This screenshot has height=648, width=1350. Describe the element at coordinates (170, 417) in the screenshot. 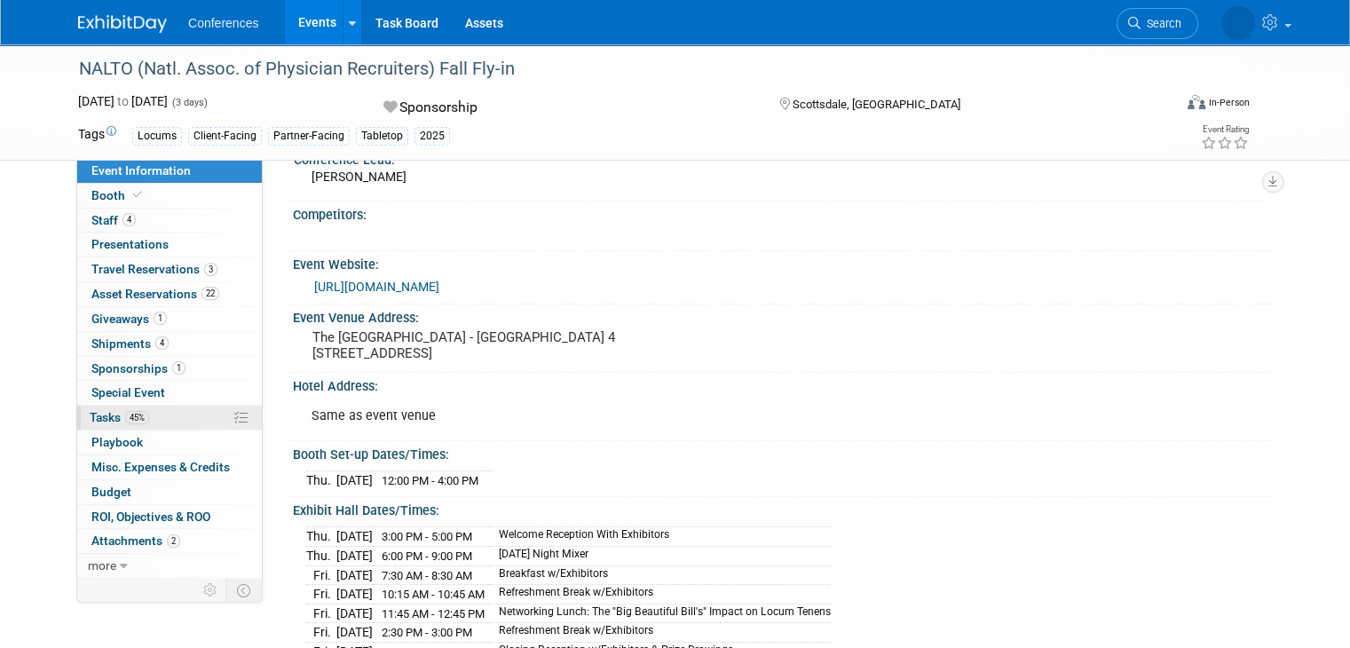

I see `a: Tasks45%` at that location.